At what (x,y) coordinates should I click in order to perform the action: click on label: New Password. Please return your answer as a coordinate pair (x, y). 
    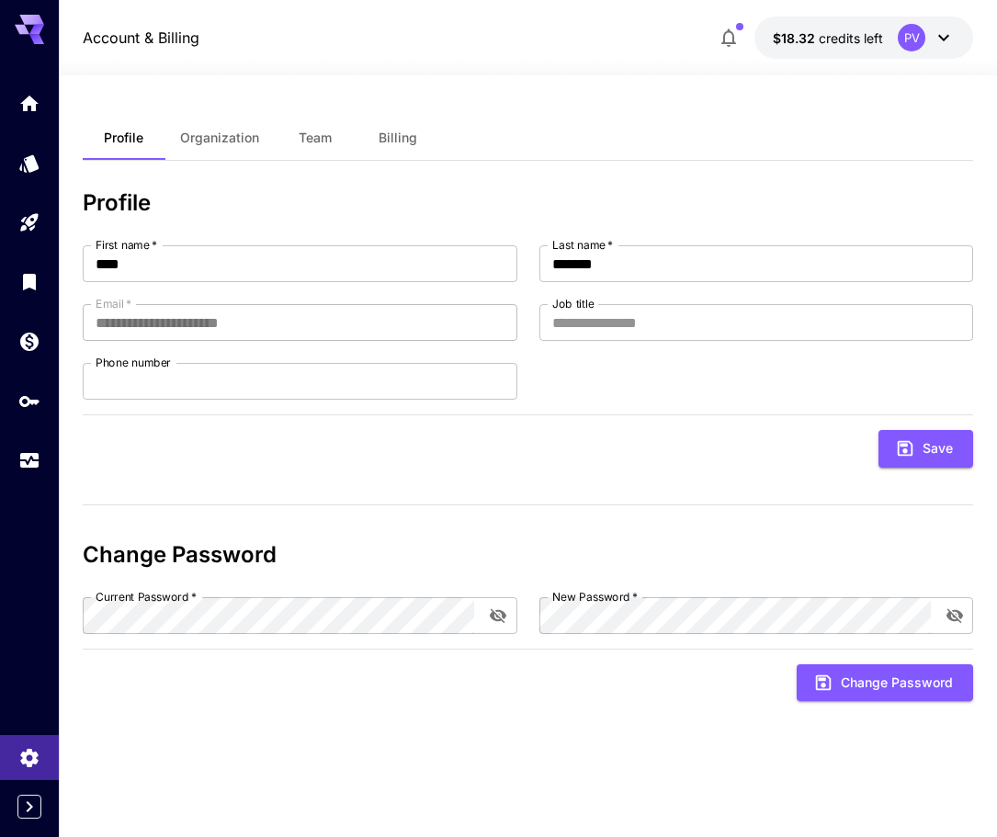
    Looking at the image, I should click on (594, 596).